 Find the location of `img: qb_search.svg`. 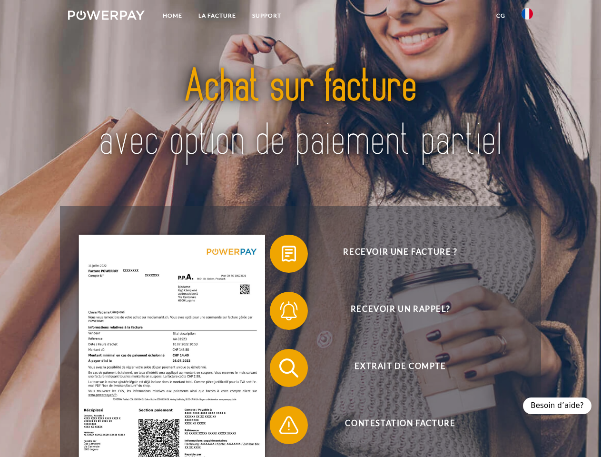

img: qb_search.svg is located at coordinates (289, 368).